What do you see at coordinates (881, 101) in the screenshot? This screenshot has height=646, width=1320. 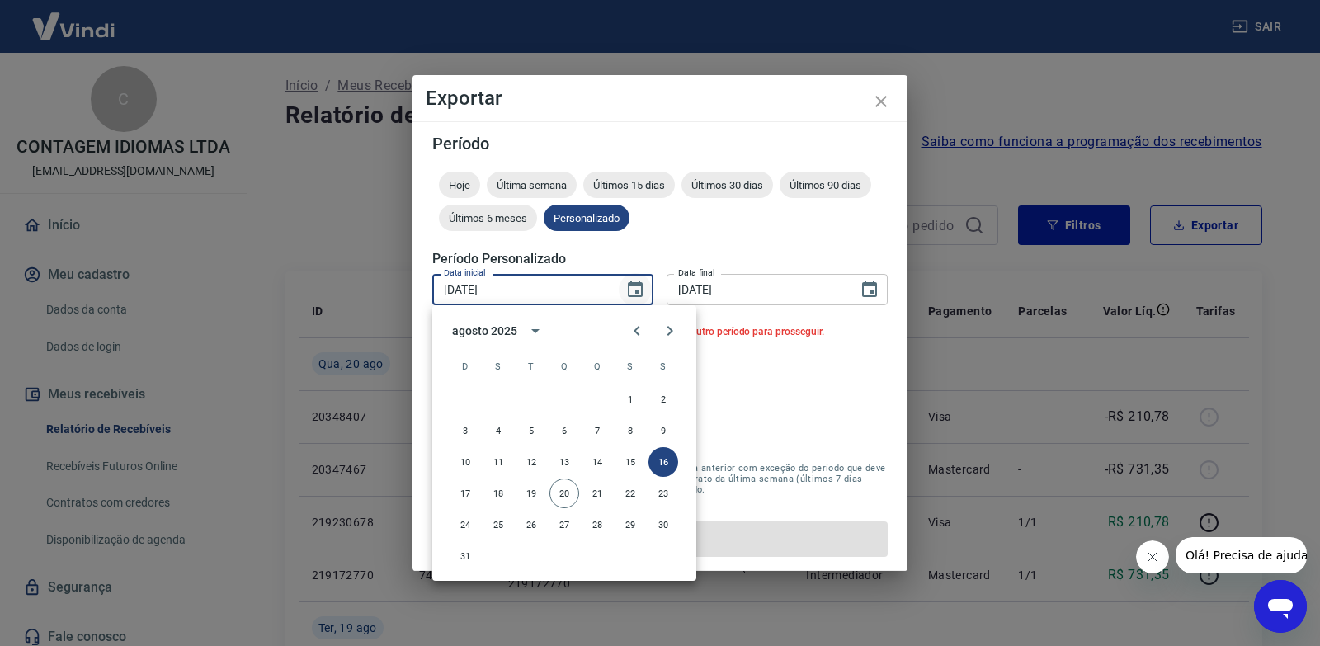 I see `button: close` at bounding box center [881, 101].